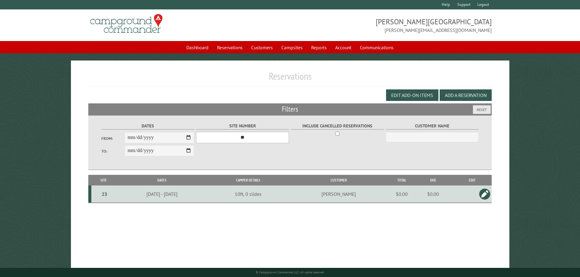  I want to click on button: Add a Reservation, so click(466, 95).